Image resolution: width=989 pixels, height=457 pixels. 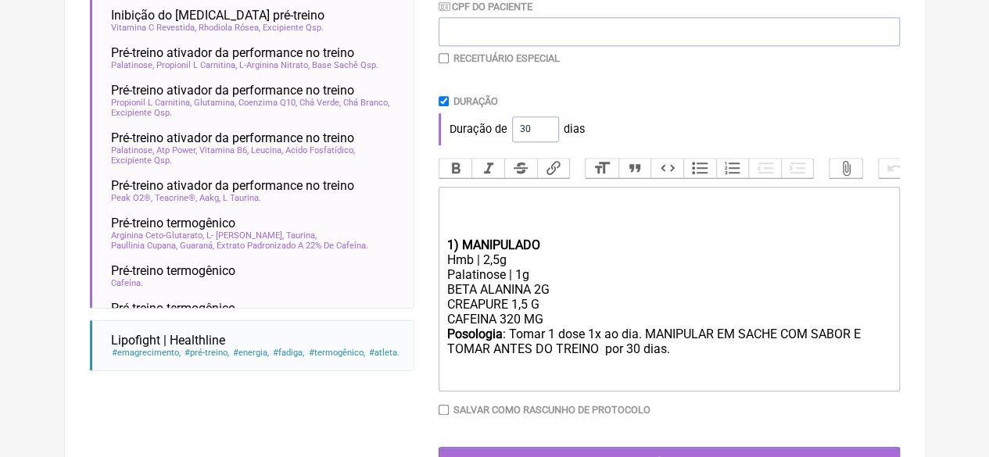 I want to click on span: Vitamina B6, so click(x=224, y=150).